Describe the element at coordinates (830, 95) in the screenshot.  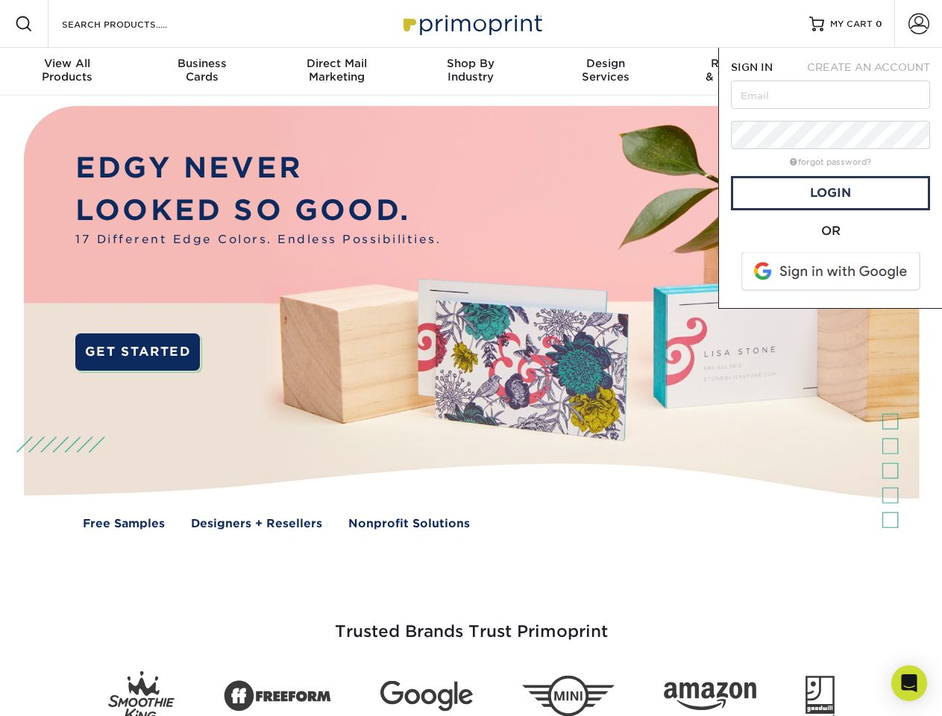
I see `input: Email` at that location.